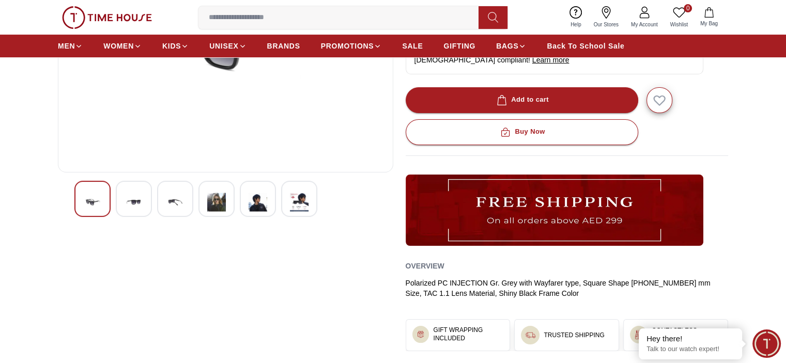 The image size is (786, 363). Describe the element at coordinates (118, 46) in the screenshot. I see `span: WOMEN` at that location.